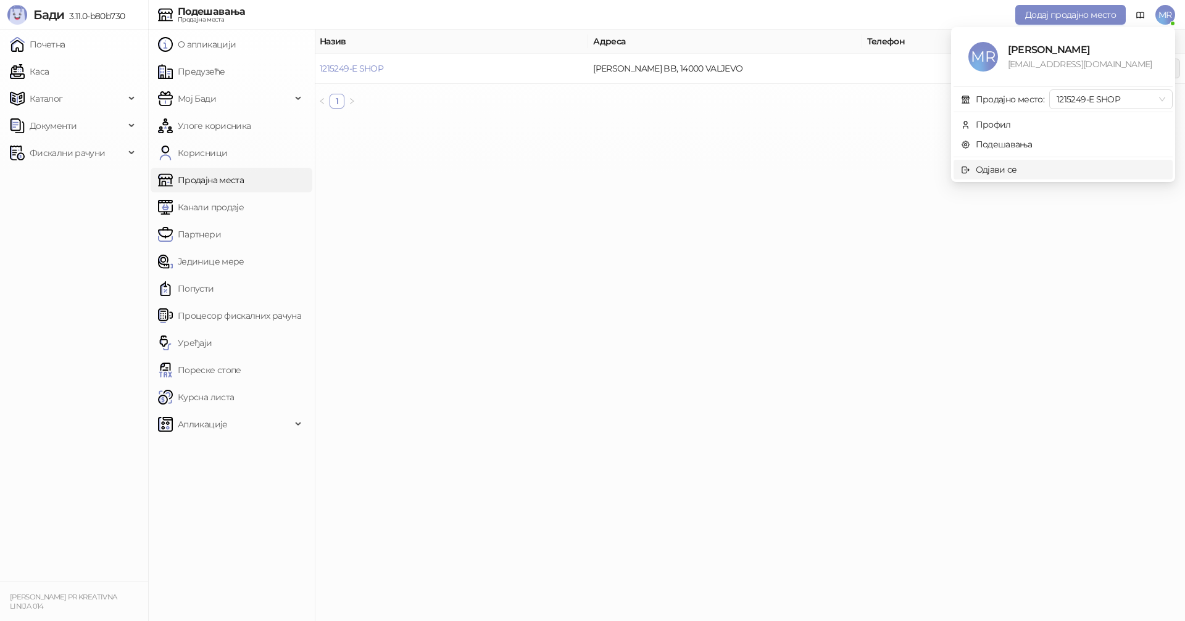  I want to click on a: О апликацији, so click(197, 44).